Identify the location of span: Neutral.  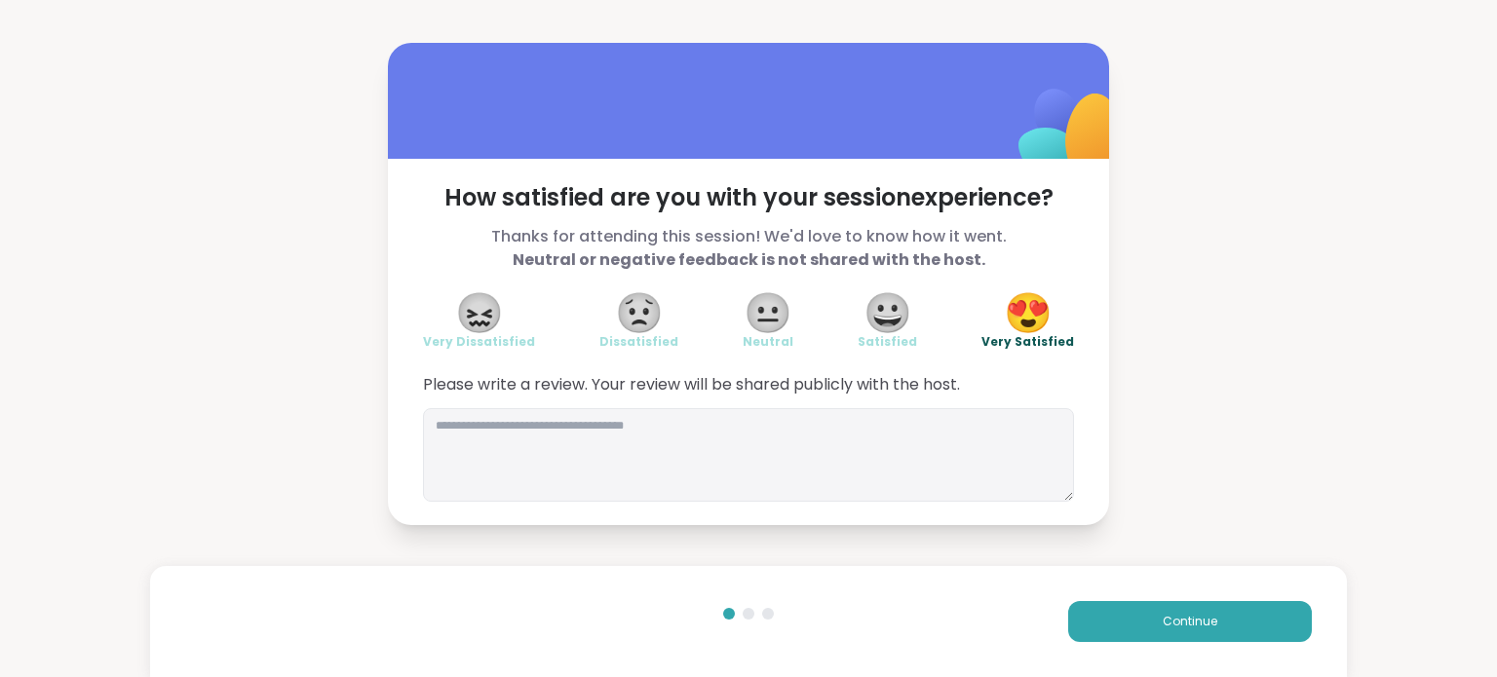
(768, 342).